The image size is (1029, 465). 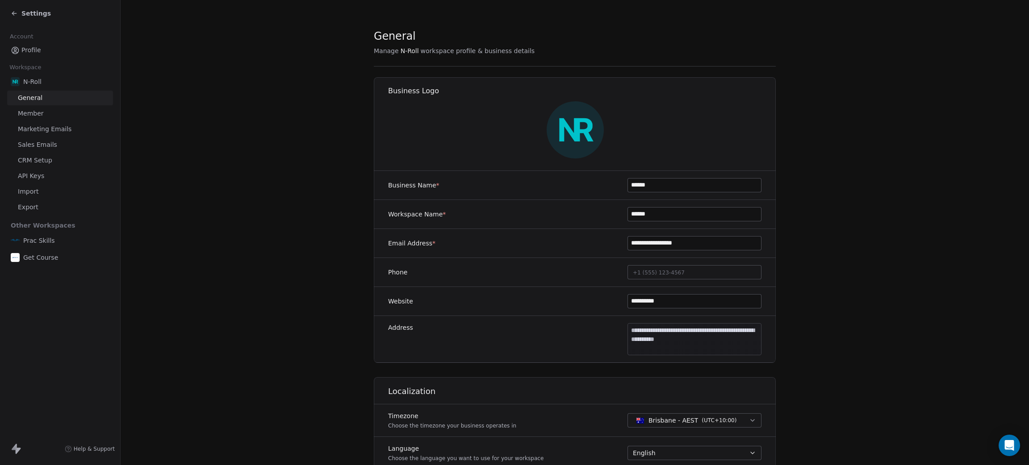 What do you see at coordinates (401, 301) in the screenshot?
I see `label: Website` at bounding box center [401, 301].